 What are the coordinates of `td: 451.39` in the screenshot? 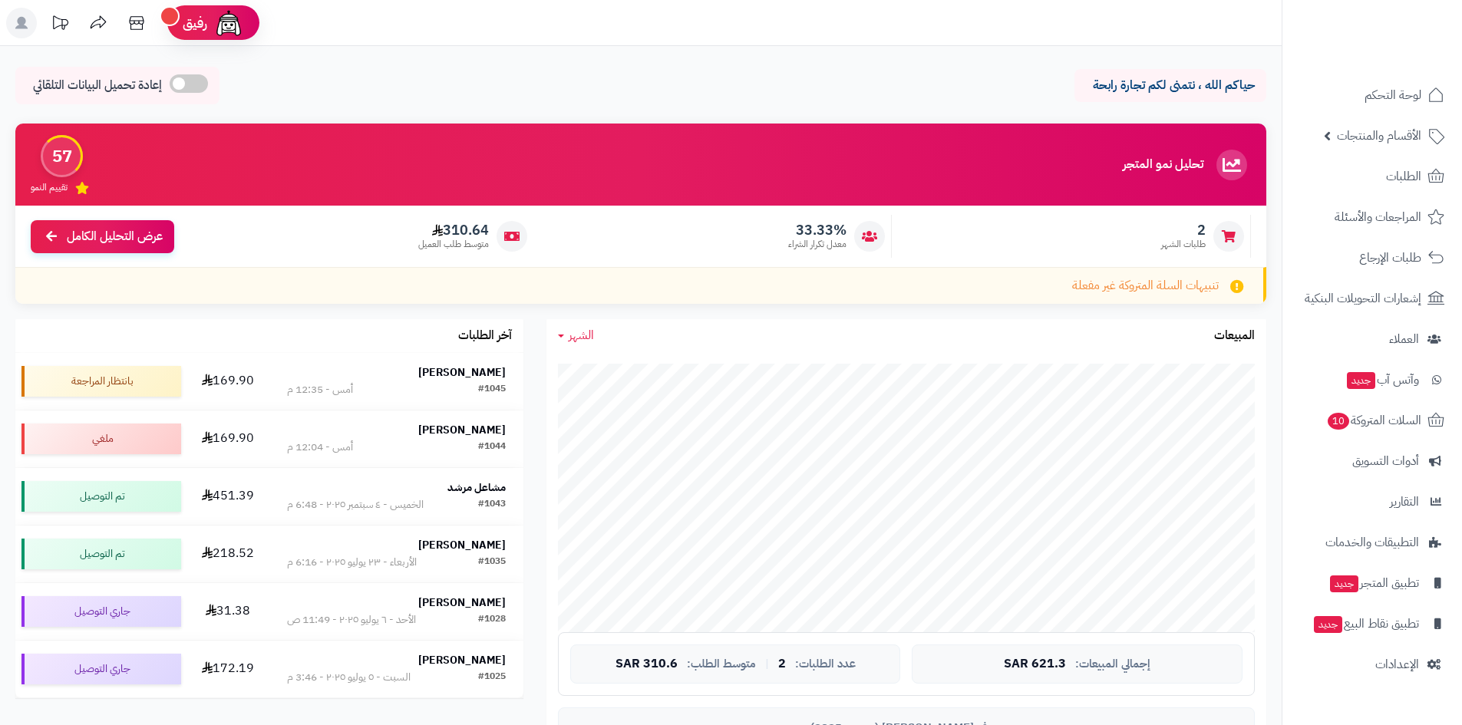 It's located at (228, 497).